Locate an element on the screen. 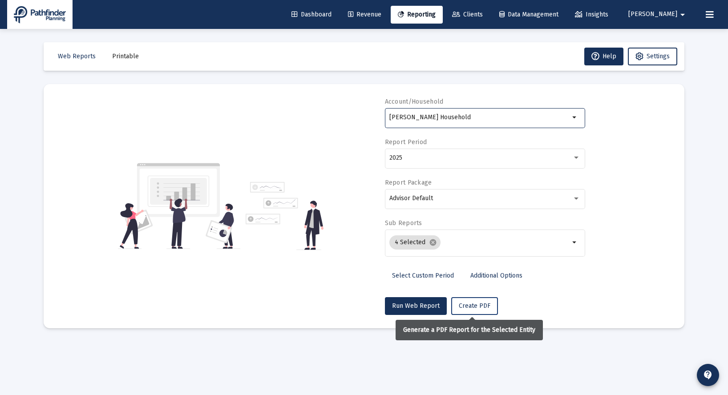 This screenshot has width=728, height=395. button: Web Reports is located at coordinates (77, 57).